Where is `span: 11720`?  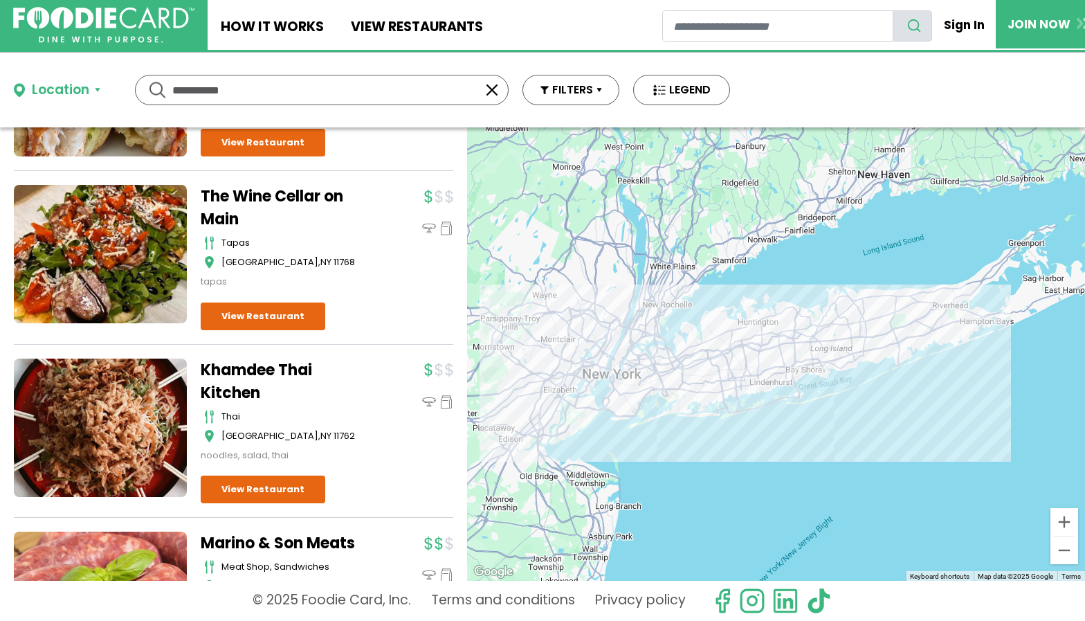
span: 11720 is located at coordinates (302, 585).